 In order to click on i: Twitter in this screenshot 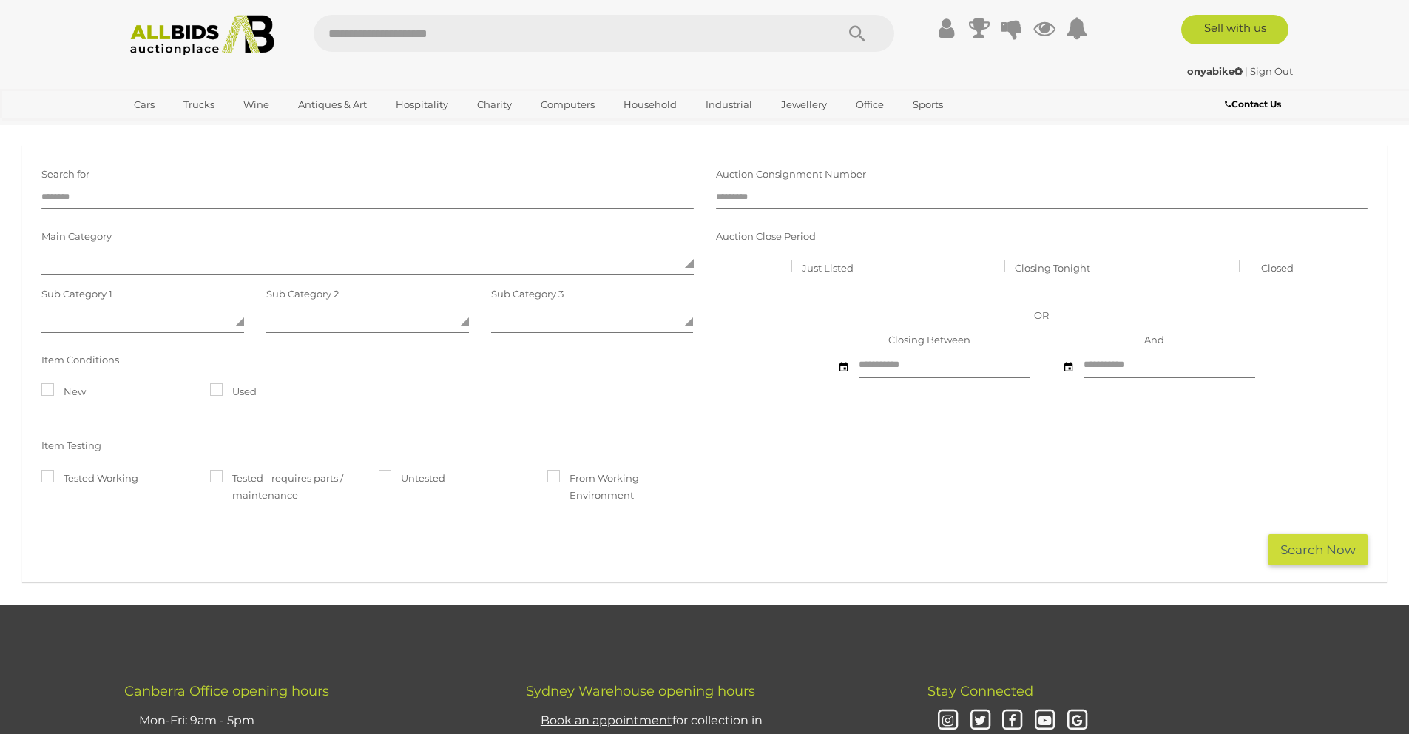, I will do `click(980, 721)`.